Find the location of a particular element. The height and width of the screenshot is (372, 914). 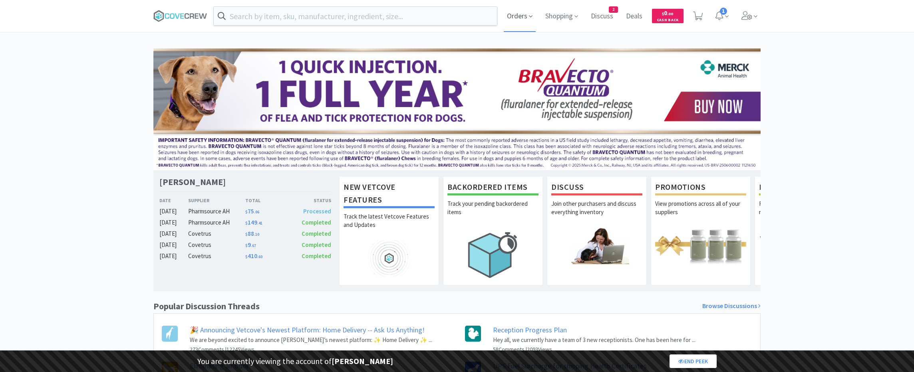

span: . 06 is located at coordinates (257, 212).